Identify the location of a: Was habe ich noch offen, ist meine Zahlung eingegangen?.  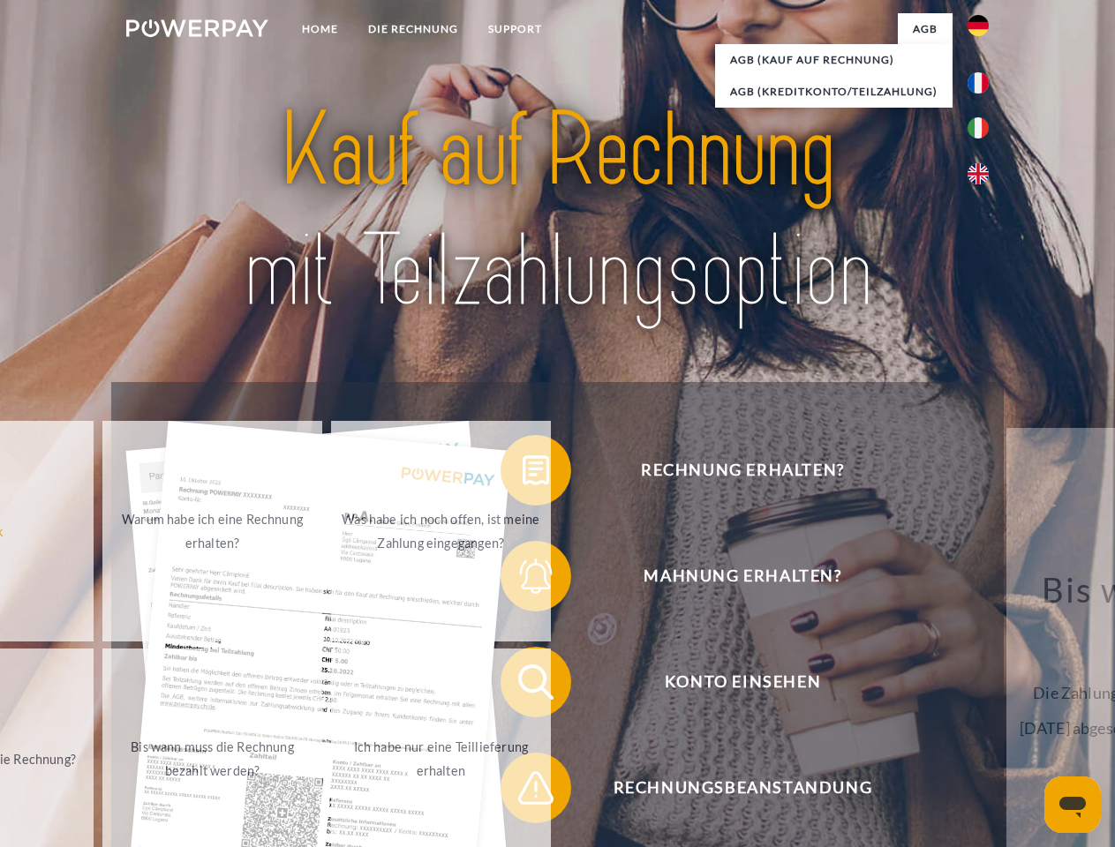
(440, 531).